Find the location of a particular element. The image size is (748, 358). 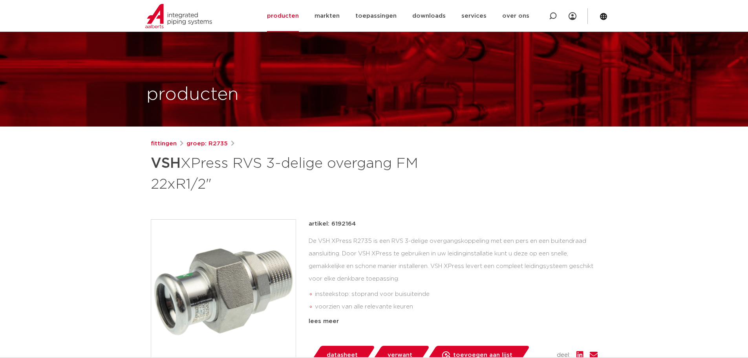

li: Leak Before Pressed-functie is located at coordinates (456, 319).